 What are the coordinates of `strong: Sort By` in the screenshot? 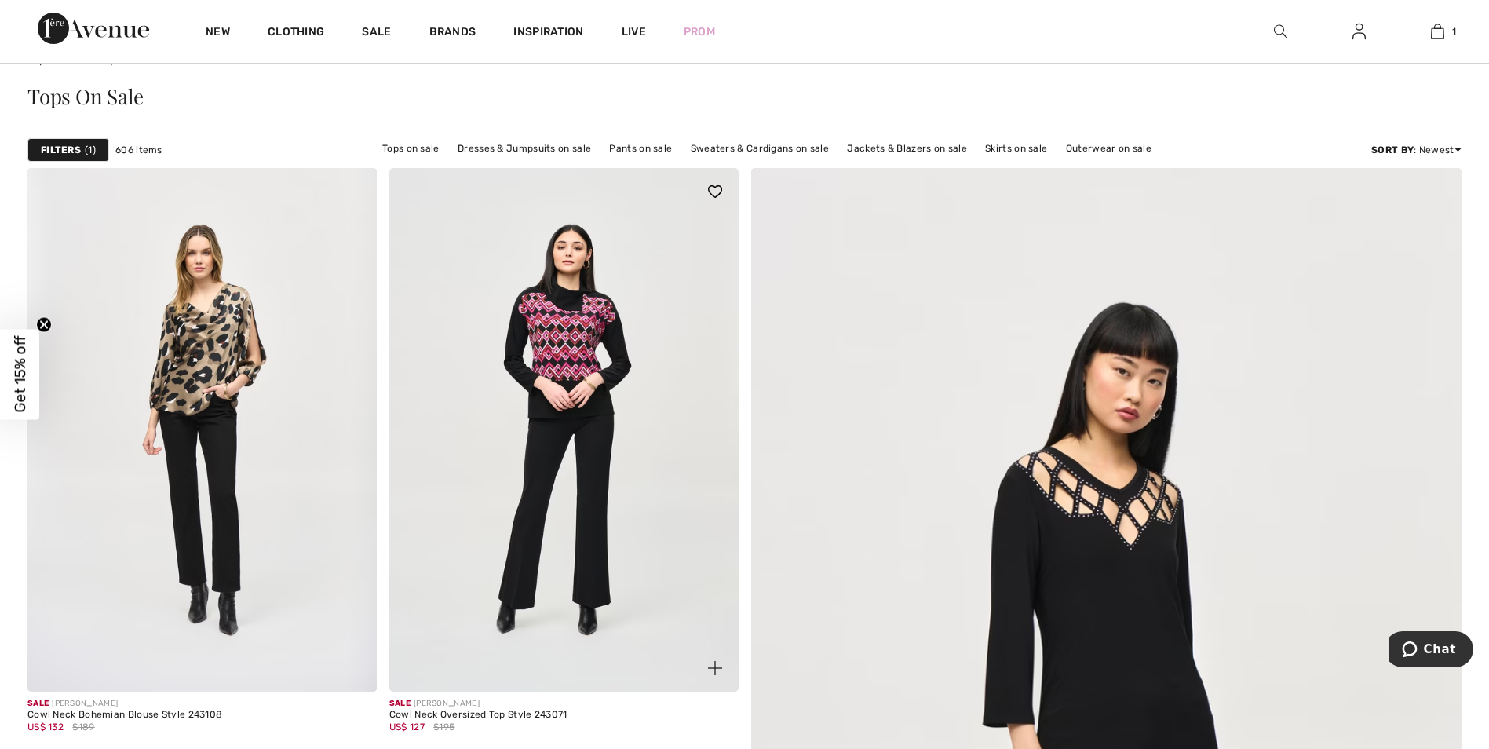 It's located at (1393, 150).